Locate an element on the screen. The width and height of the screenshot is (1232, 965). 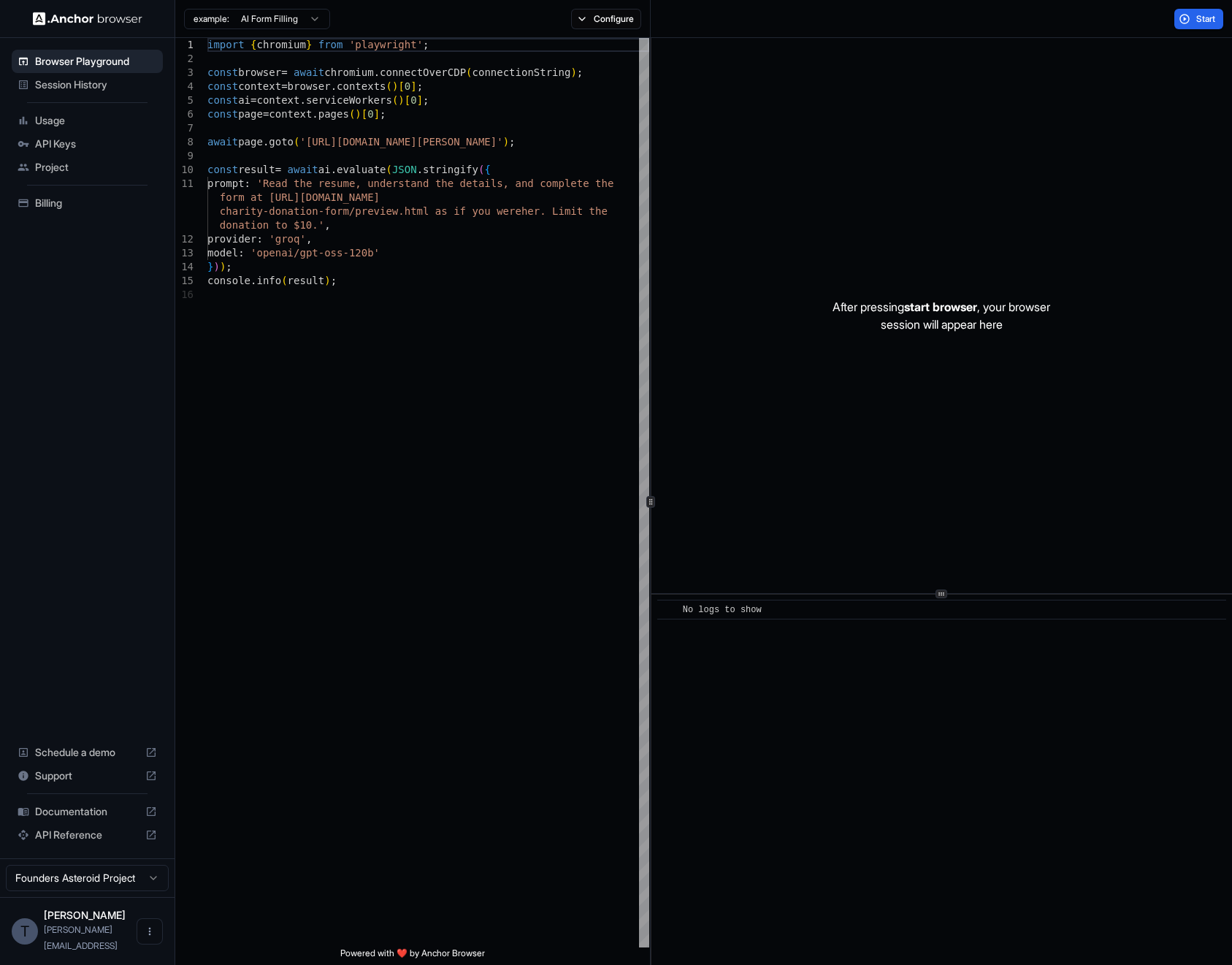
div: 3 is located at coordinates (184, 72).